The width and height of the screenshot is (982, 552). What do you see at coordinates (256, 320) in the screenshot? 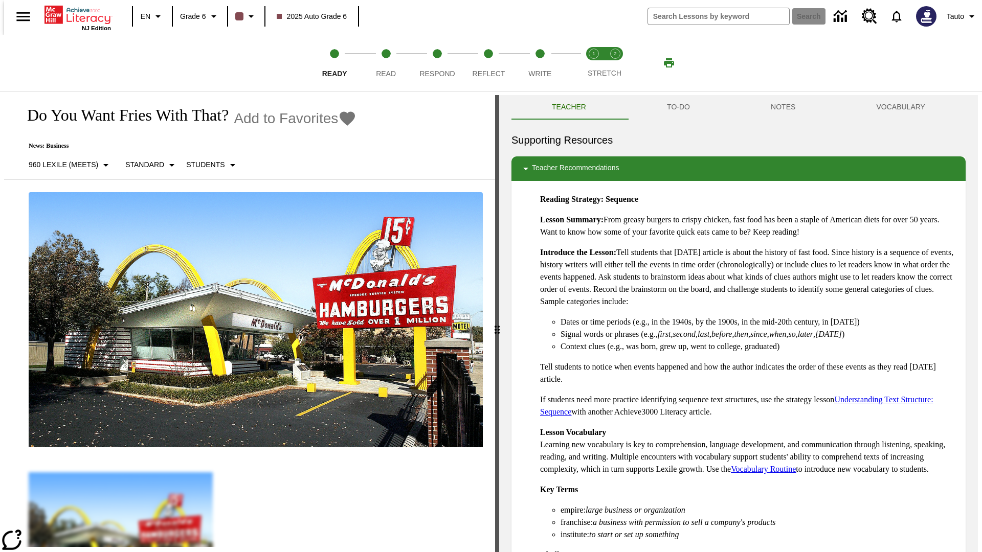
I see `img: One of the first McDonald's stores, with the iconic red sign and golden arches.` at bounding box center [256, 320].